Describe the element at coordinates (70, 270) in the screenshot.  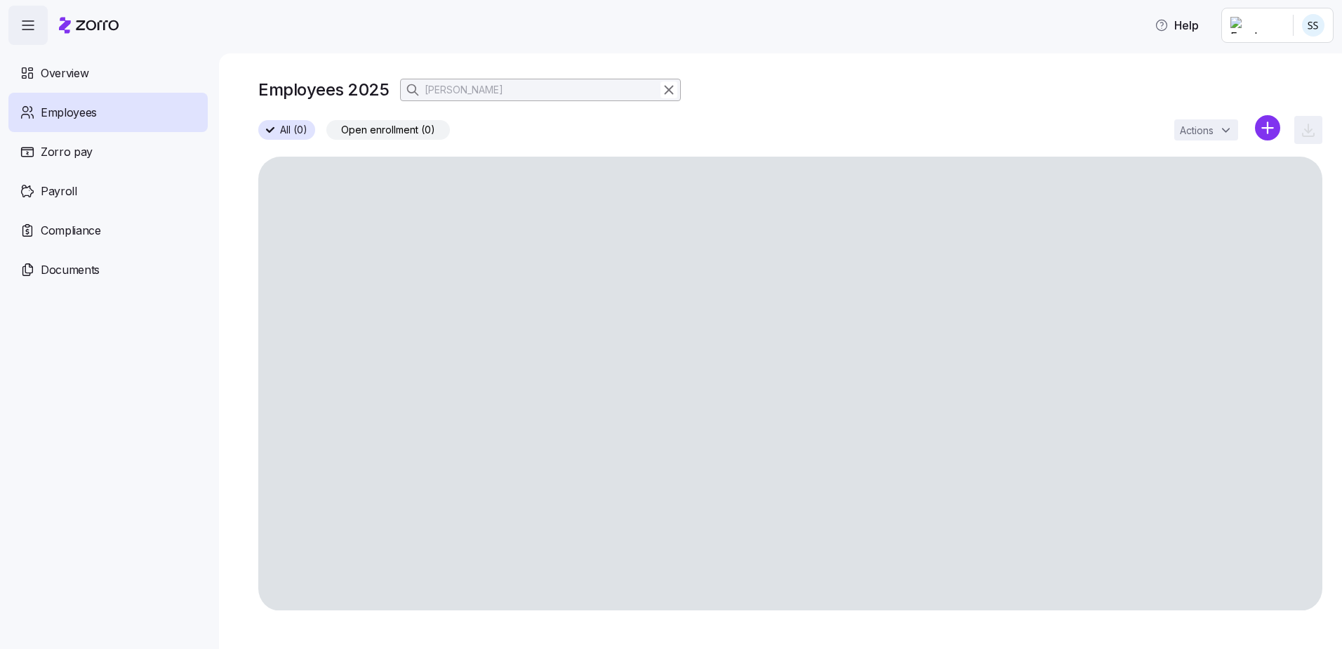
I see `span: Documents` at that location.